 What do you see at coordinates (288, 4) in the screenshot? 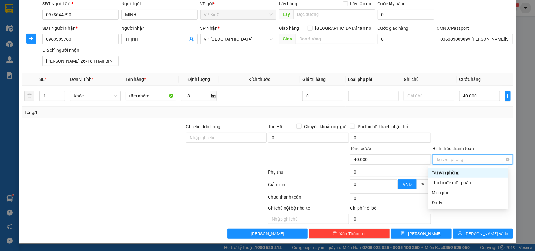
I see `span: Lấy hàng` at bounding box center [288, 4].